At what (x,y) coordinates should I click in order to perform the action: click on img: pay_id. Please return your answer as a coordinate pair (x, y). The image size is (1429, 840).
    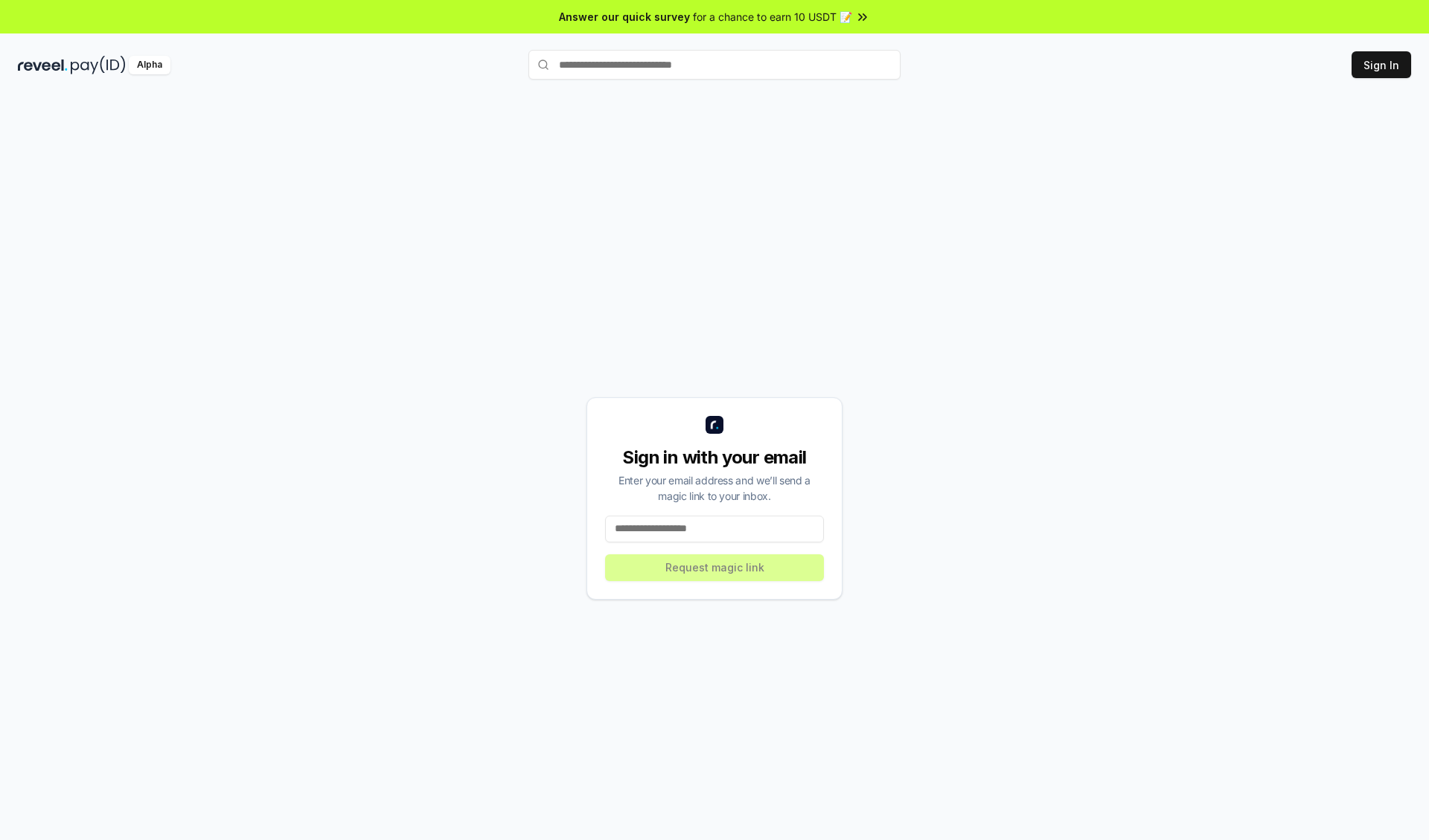
    Looking at the image, I should click on (98, 65).